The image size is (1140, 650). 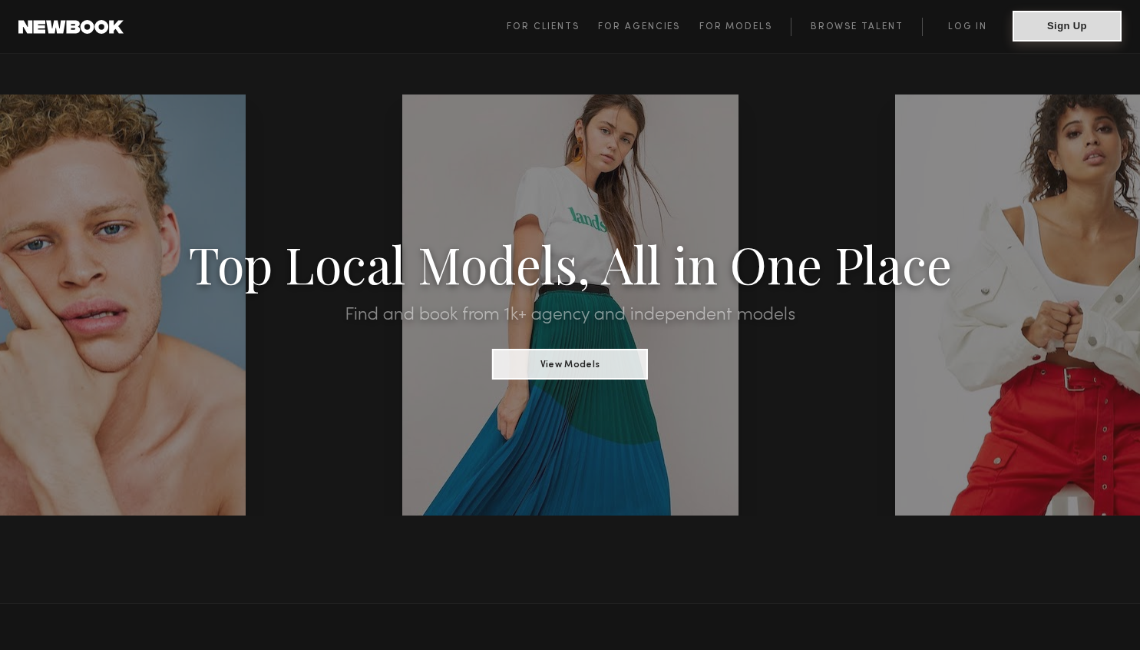 What do you see at coordinates (1067, 26) in the screenshot?
I see `button: Sign Up` at bounding box center [1067, 26].